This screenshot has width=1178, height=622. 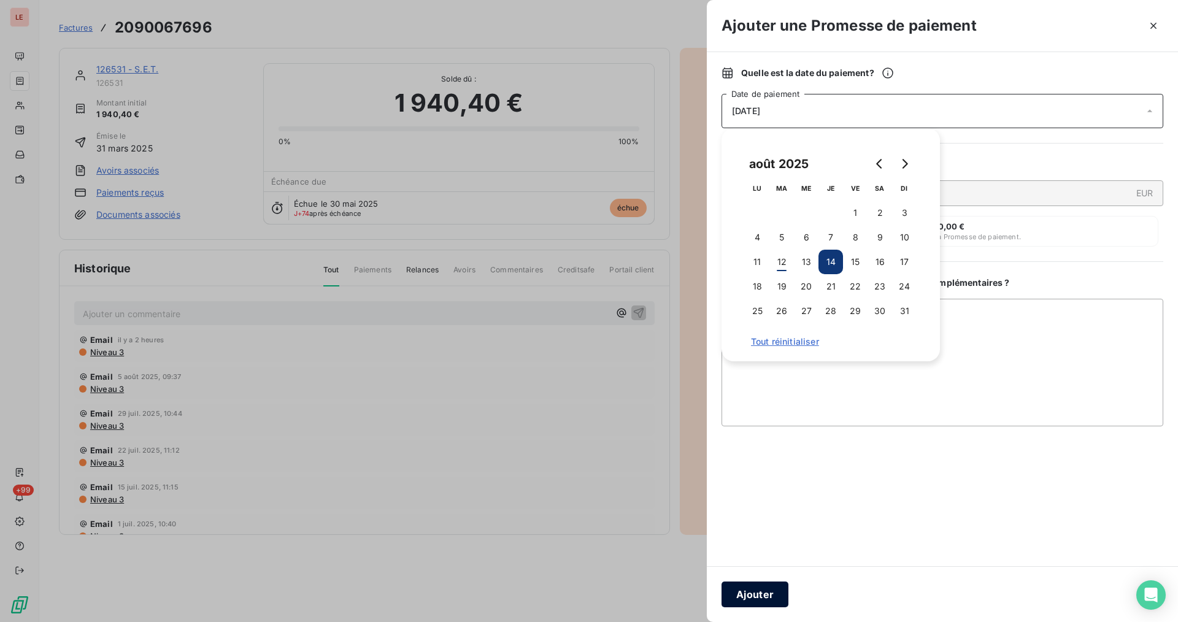 What do you see at coordinates (831, 287) in the screenshot?
I see `button: 21` at bounding box center [831, 287].